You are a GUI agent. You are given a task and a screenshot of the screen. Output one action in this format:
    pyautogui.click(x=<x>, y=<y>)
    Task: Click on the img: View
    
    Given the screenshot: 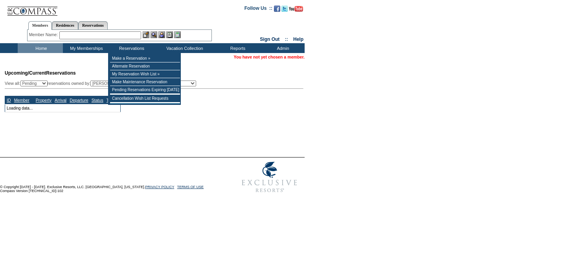 What is the action you would take?
    pyautogui.click(x=154, y=35)
    